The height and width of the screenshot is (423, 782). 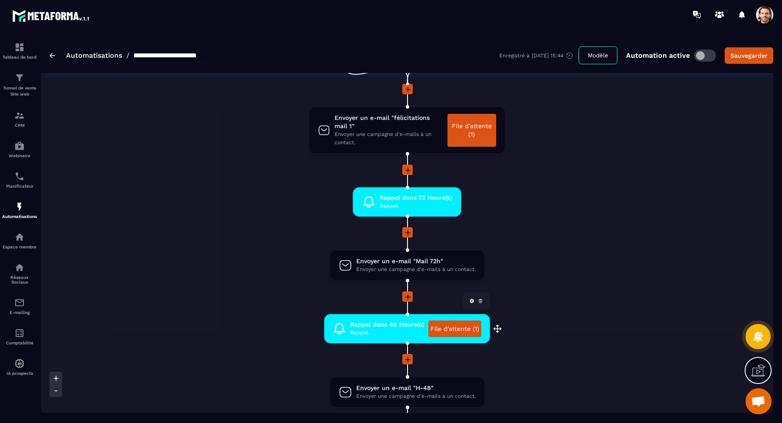 I want to click on p: Espace membre, so click(x=20, y=247).